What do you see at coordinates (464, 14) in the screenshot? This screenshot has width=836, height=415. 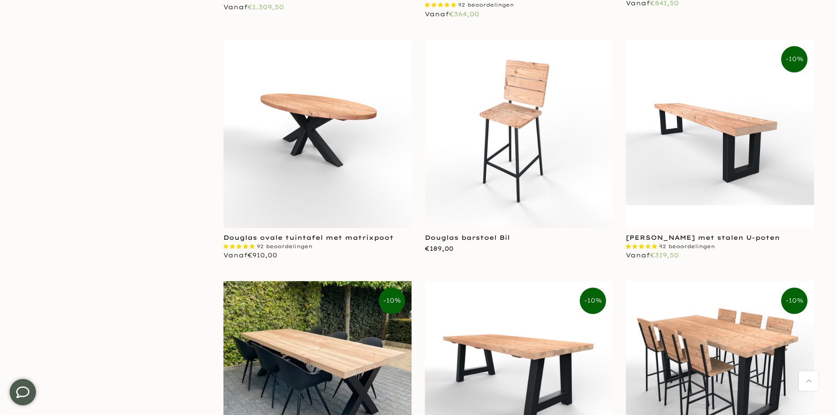 I see `span: €364,00` at bounding box center [464, 14].